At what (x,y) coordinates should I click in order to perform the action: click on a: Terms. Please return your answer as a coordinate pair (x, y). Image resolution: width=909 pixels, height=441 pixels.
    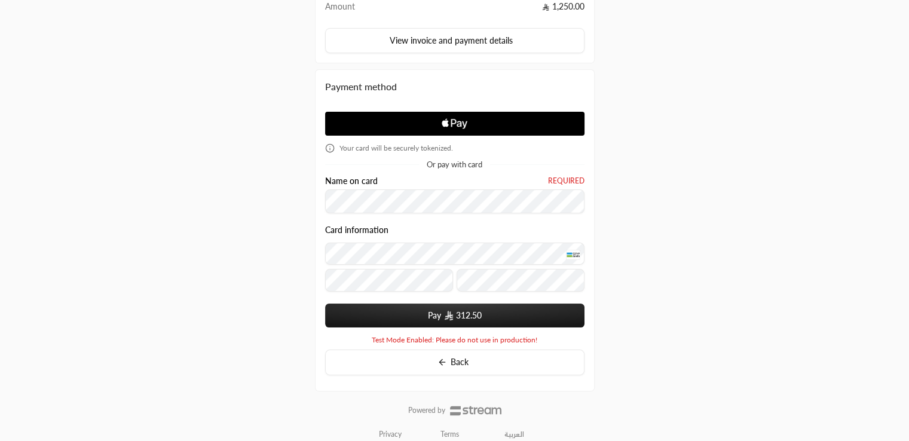
    Looking at the image, I should click on (449, 434).